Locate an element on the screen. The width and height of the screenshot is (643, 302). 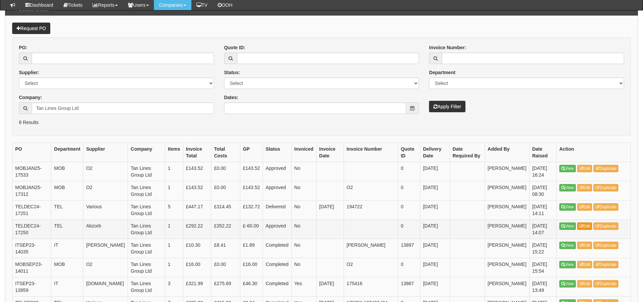
th: Delivery Date is located at coordinates (435, 152).